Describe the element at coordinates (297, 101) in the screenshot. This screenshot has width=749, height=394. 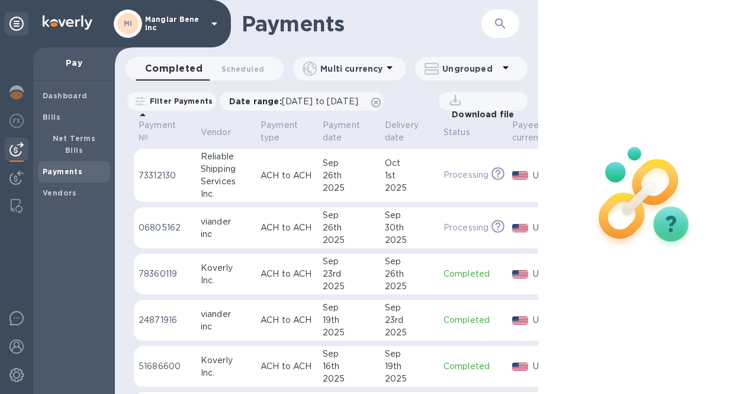
I see `p: Date range :` at that location.